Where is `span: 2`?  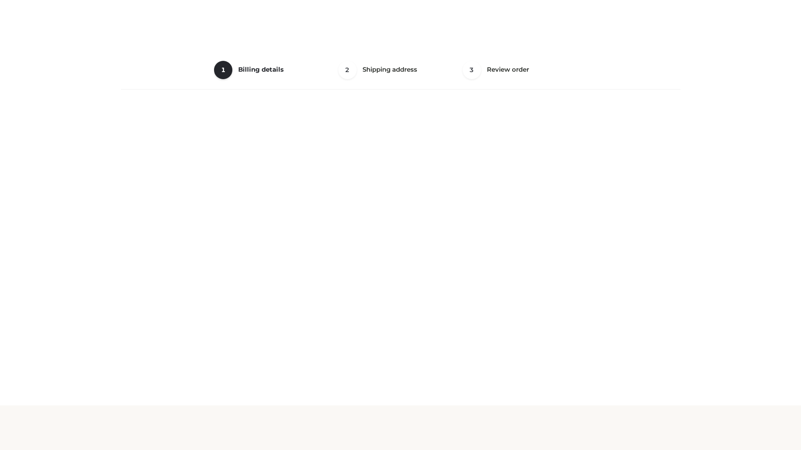
span: 2 is located at coordinates (347, 70).